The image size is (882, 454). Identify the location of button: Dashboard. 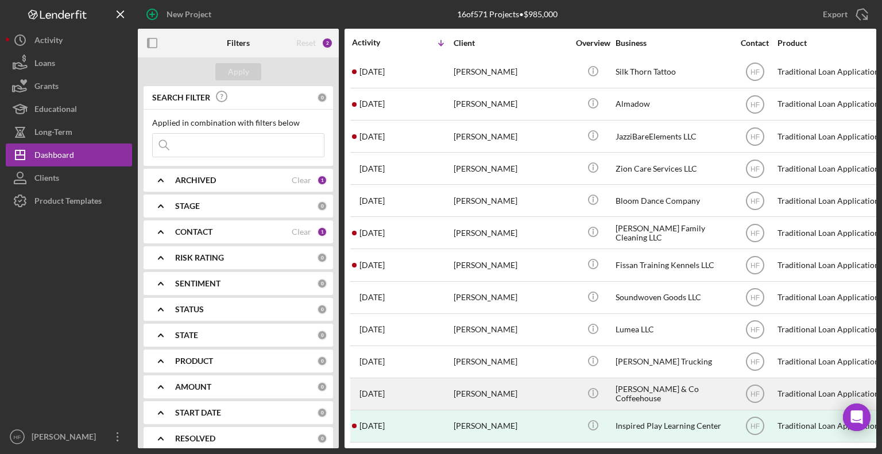
(69, 155).